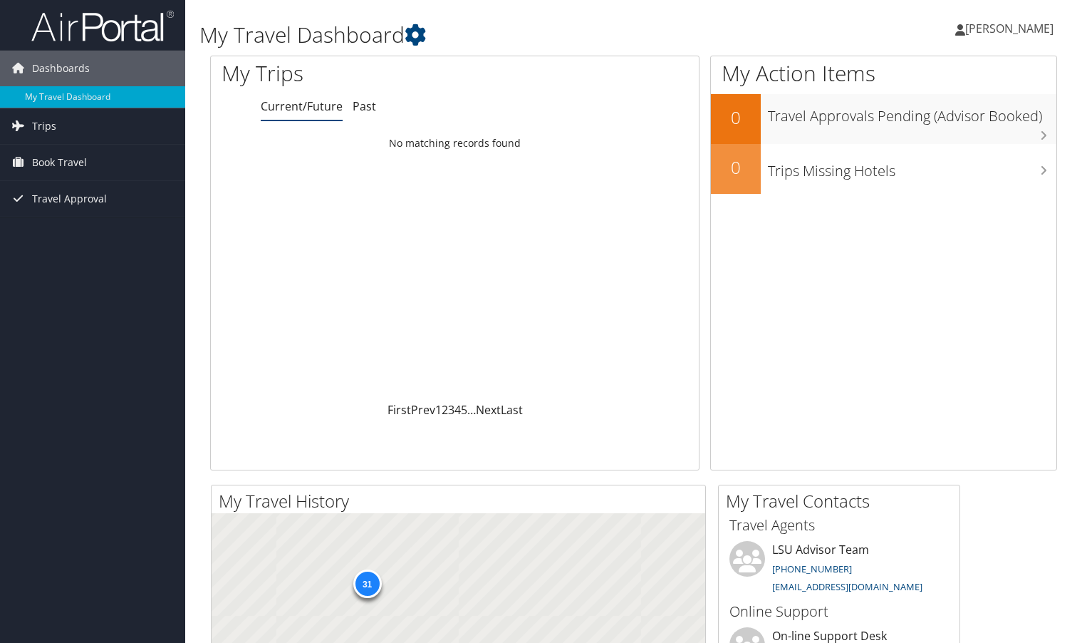  What do you see at coordinates (103, 26) in the screenshot?
I see `img: airportal-logo.png` at bounding box center [103, 26].